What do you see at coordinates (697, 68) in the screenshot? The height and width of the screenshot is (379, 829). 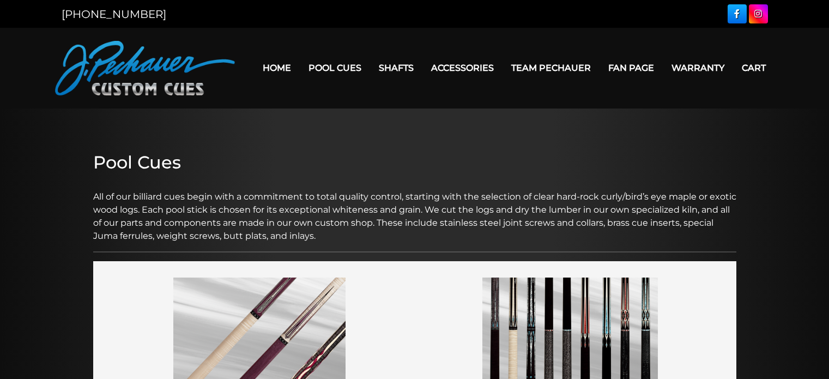 I see `a: Warranty` at bounding box center [697, 68].